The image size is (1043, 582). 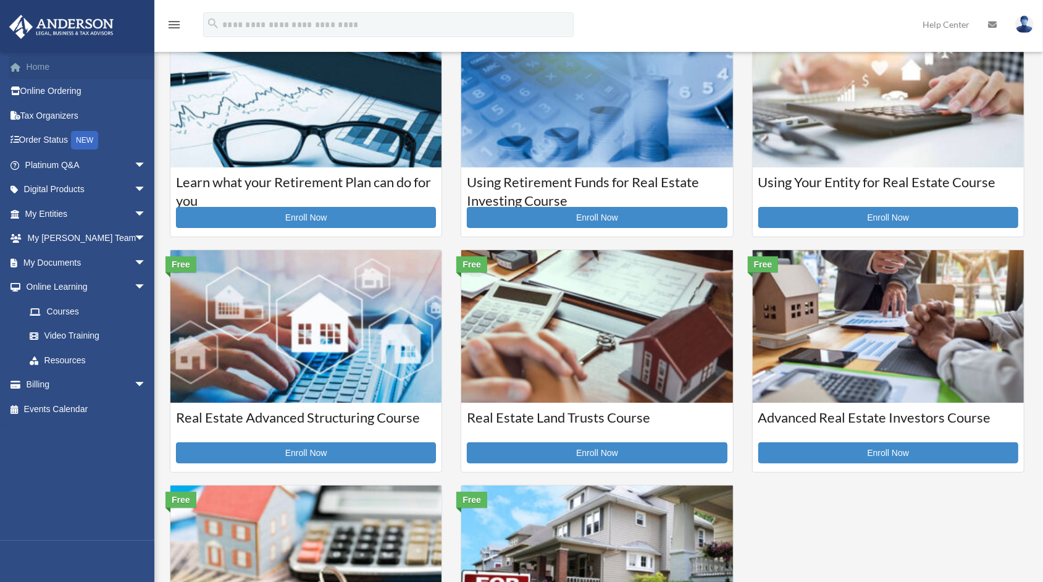 What do you see at coordinates (86, 287) in the screenshot?
I see `a: Online Learningarrow_drop_down` at bounding box center [86, 287].